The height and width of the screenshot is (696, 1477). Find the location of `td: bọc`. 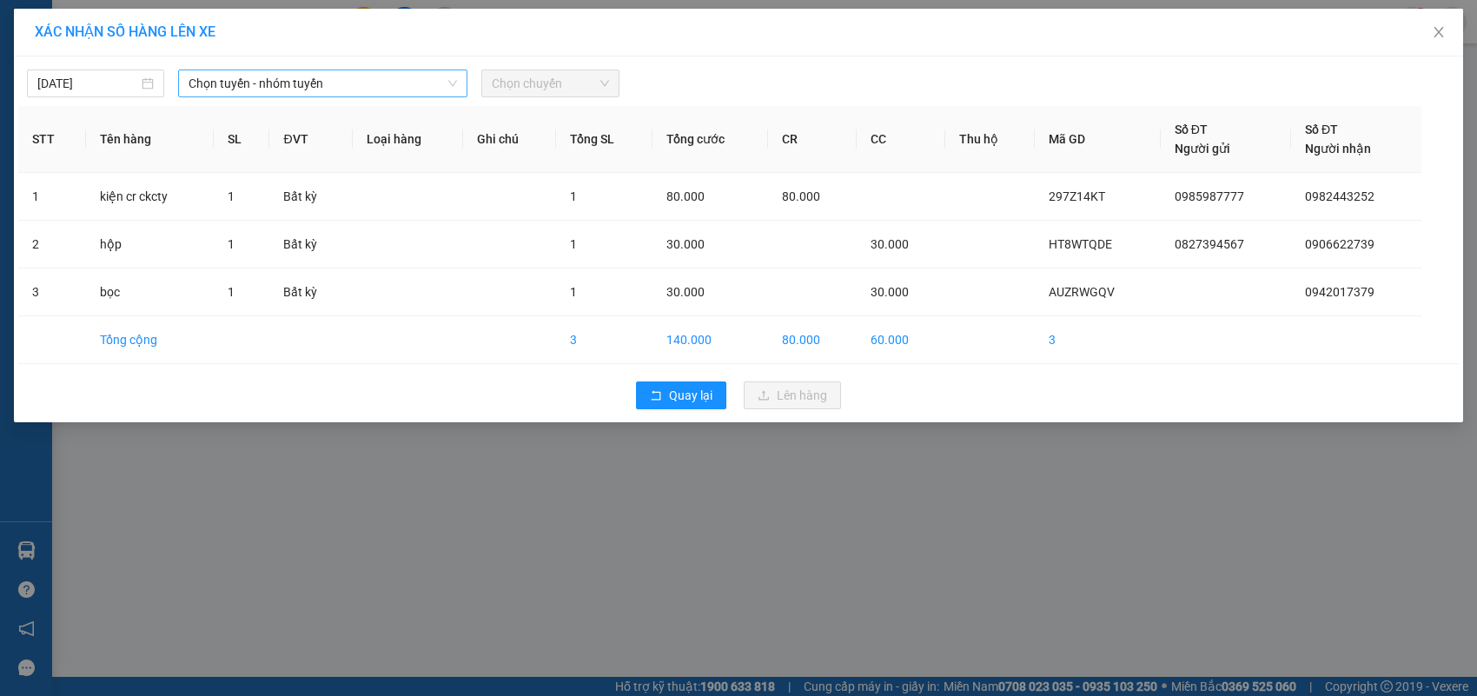

td: bọc is located at coordinates (149, 292).